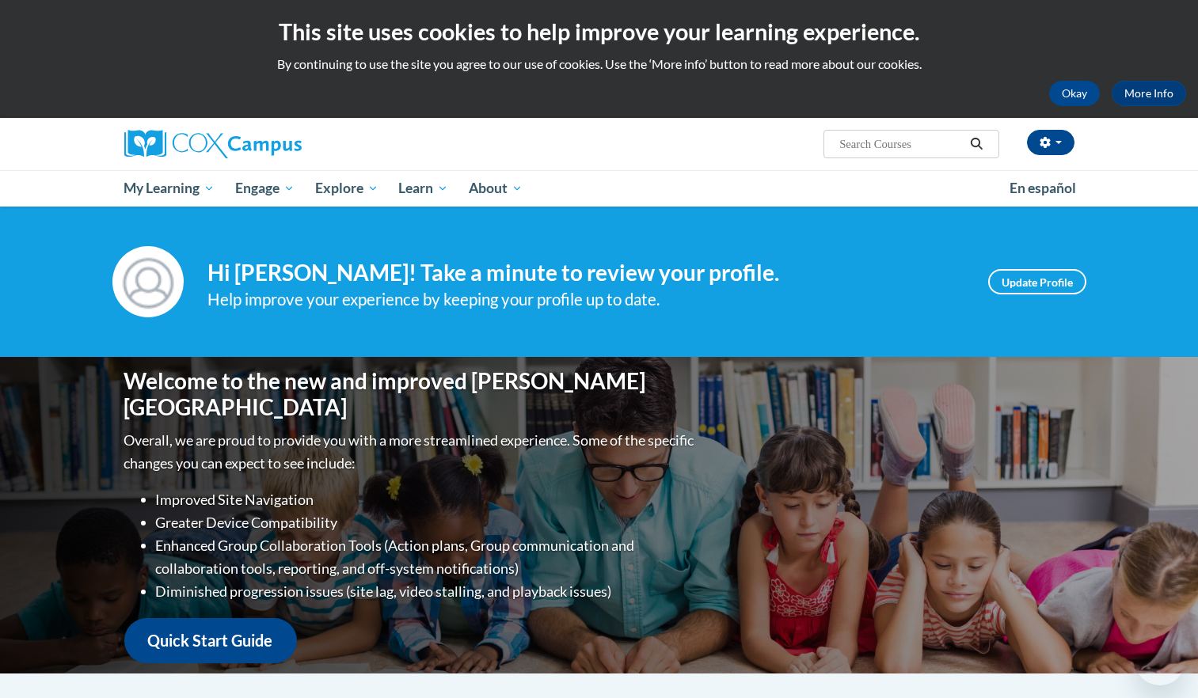 The width and height of the screenshot is (1198, 698). I want to click on span: Explore, so click(347, 188).